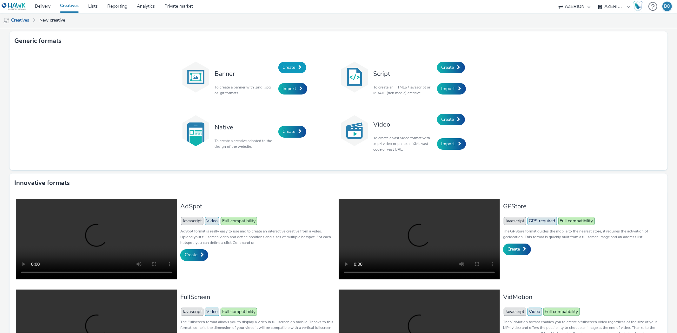 The height and width of the screenshot is (333, 677). I want to click on h3: Innovative formats, so click(42, 183).